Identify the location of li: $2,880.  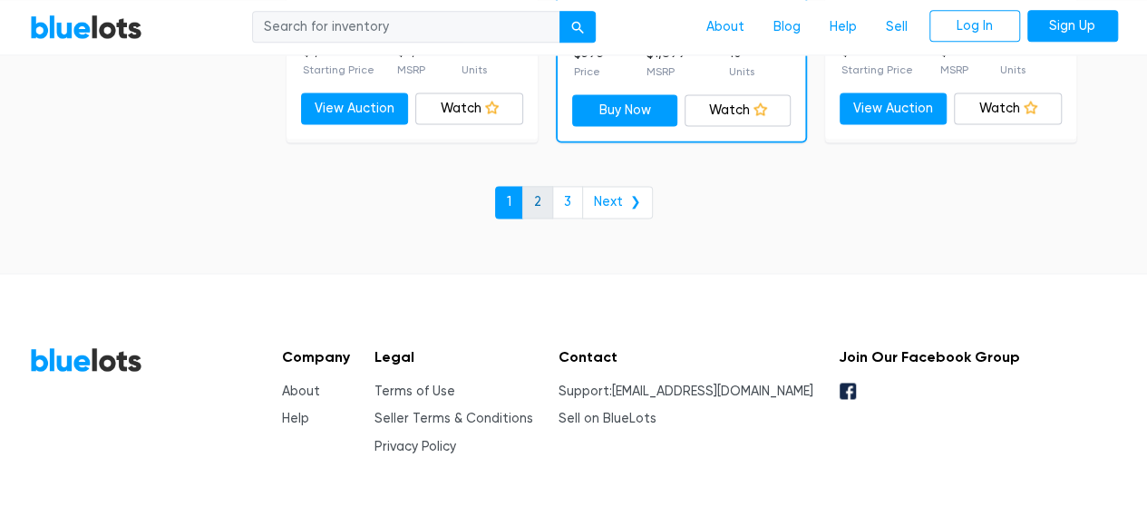
(417, 60).